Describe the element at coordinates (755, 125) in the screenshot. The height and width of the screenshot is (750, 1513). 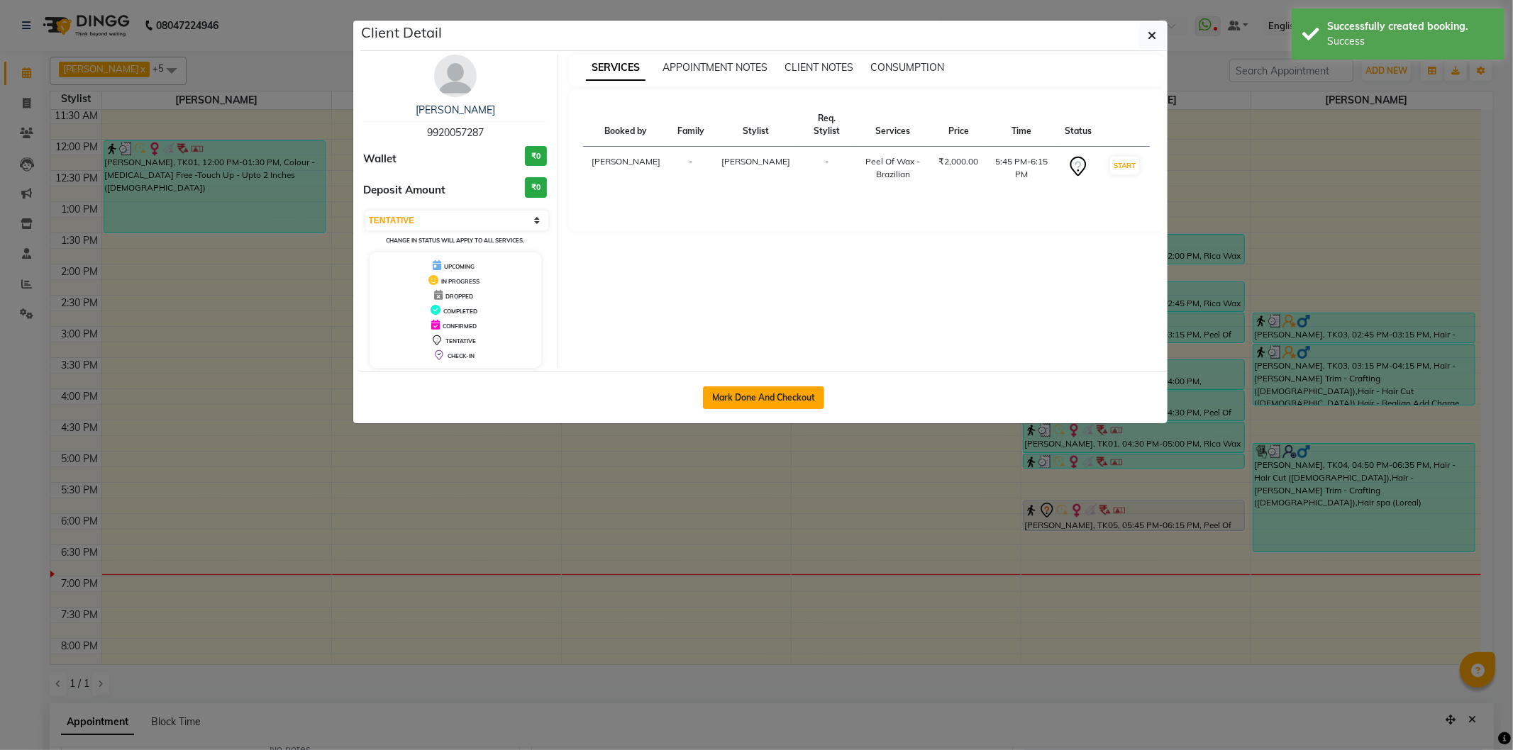
I see `th: Stylist` at that location.